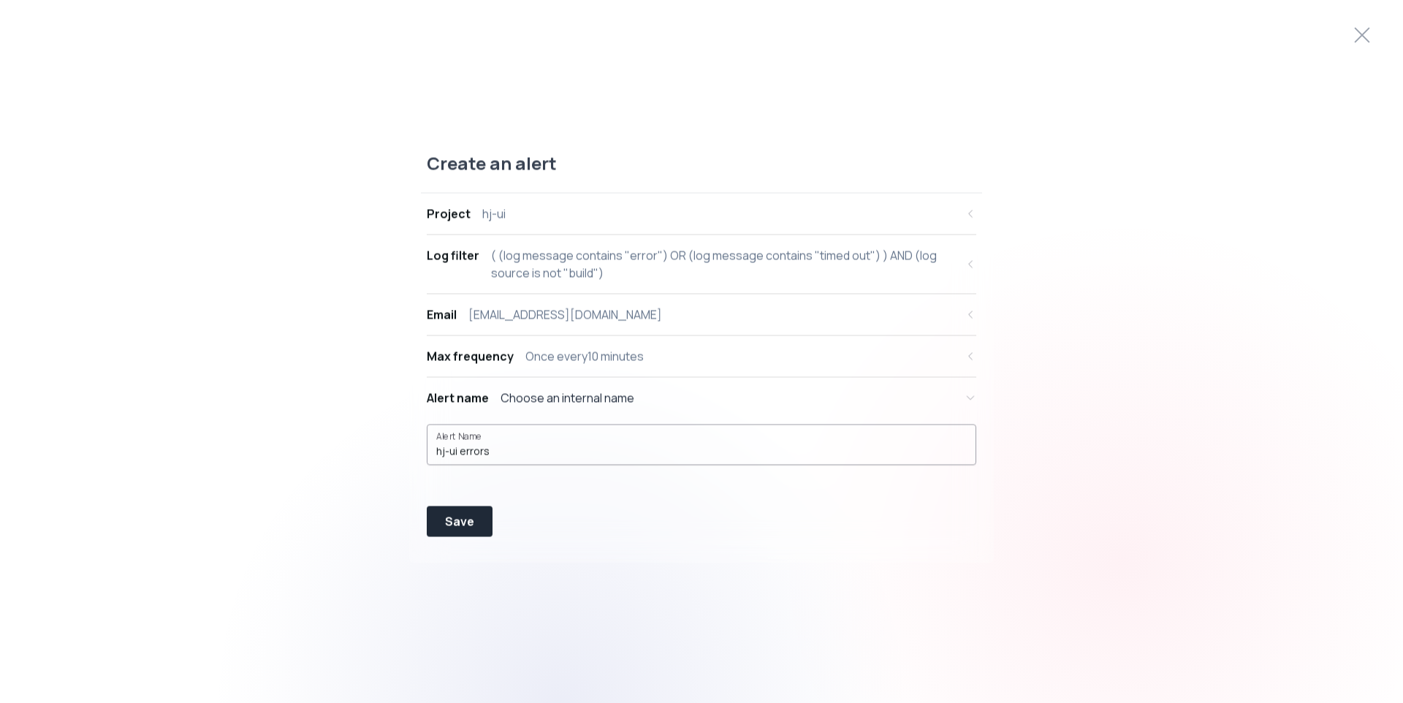  I want to click on div: Project, so click(449, 214).